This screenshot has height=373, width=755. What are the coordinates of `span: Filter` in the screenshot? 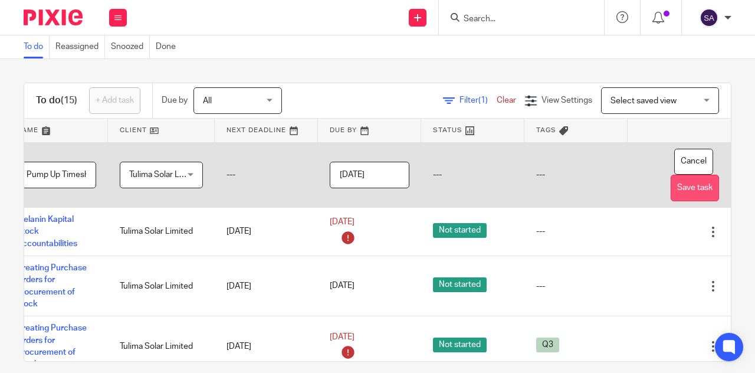 It's located at (477, 100).